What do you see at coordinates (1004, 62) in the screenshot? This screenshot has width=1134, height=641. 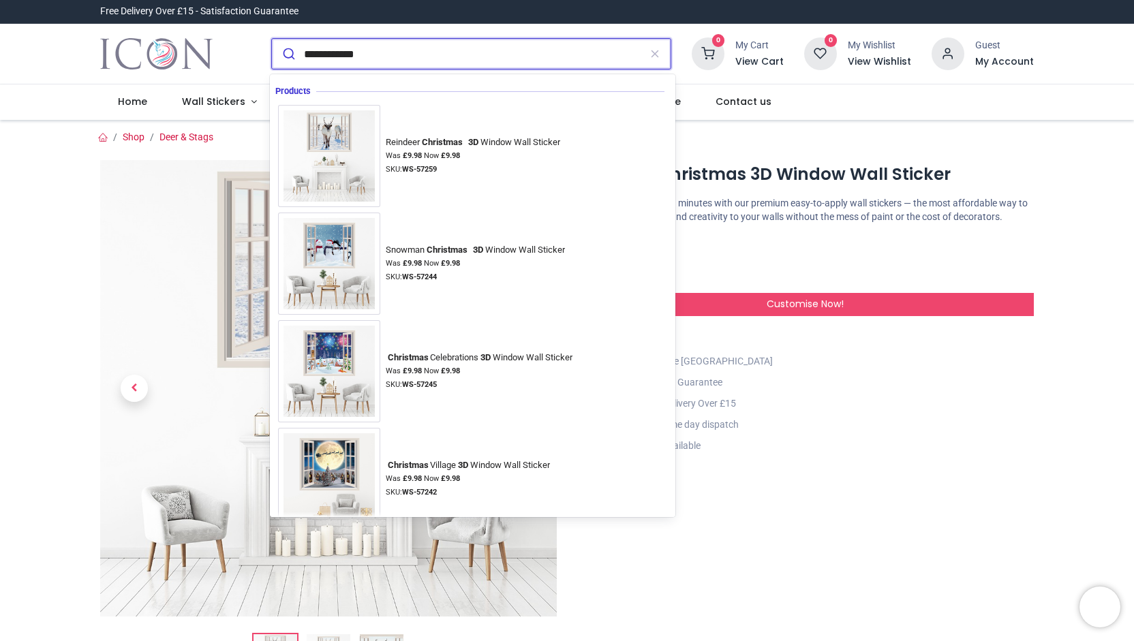 I see `h6: My Account` at bounding box center [1004, 62].